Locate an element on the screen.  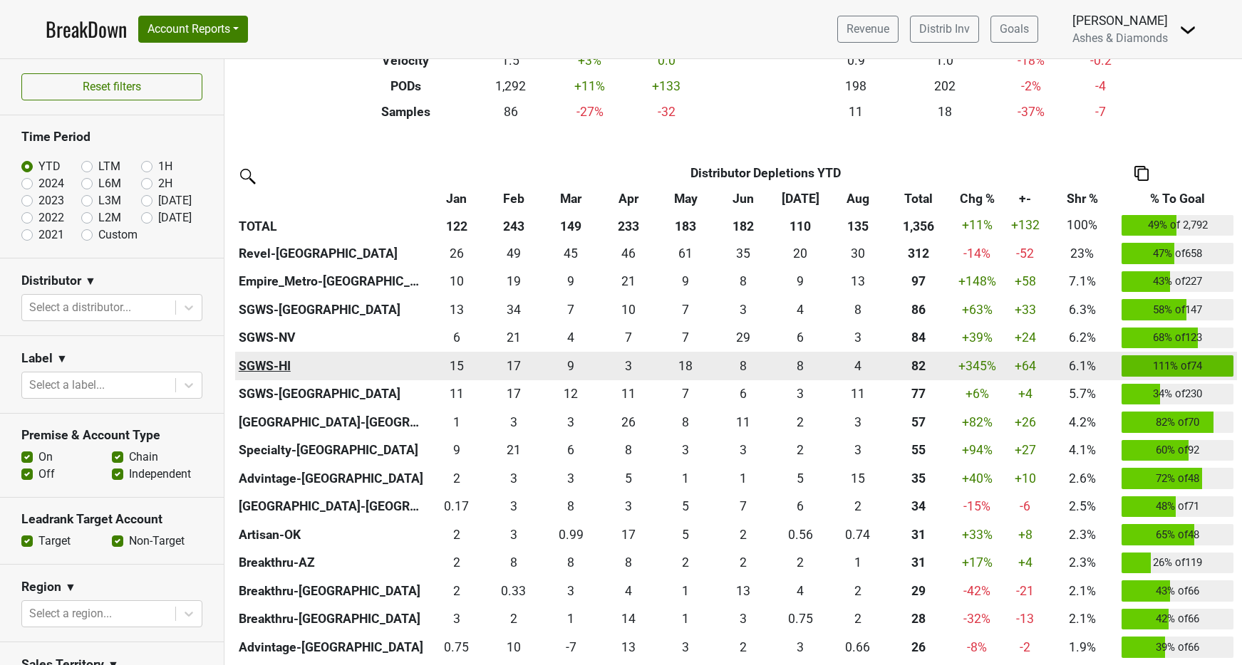
h3: Distributor is located at coordinates (51, 281).